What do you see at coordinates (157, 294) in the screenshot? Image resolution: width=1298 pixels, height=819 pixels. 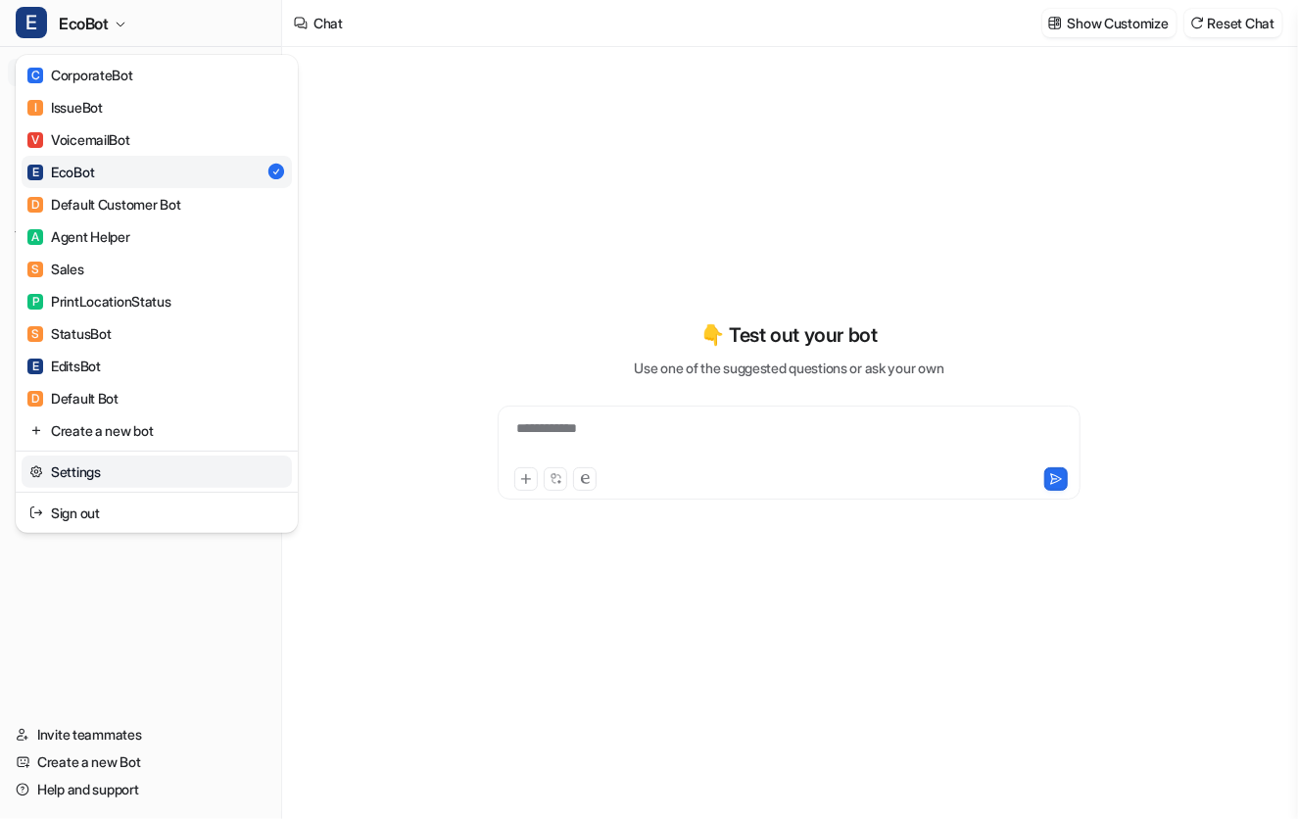 I see `div: EEcoBot` at bounding box center [157, 294].